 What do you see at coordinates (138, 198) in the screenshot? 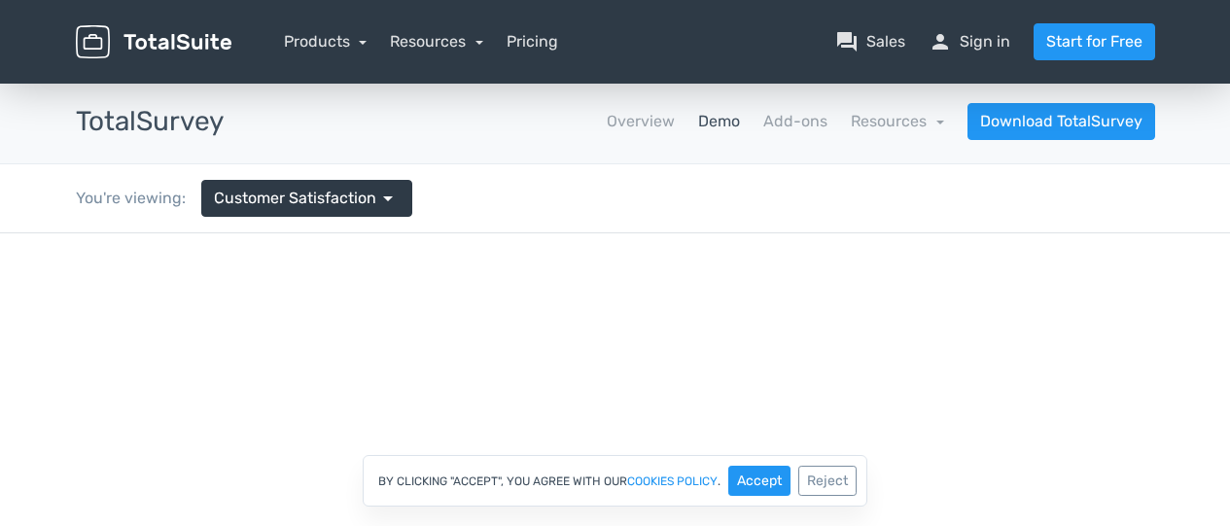
I see `div: You're viewing:` at bounding box center [138, 198].